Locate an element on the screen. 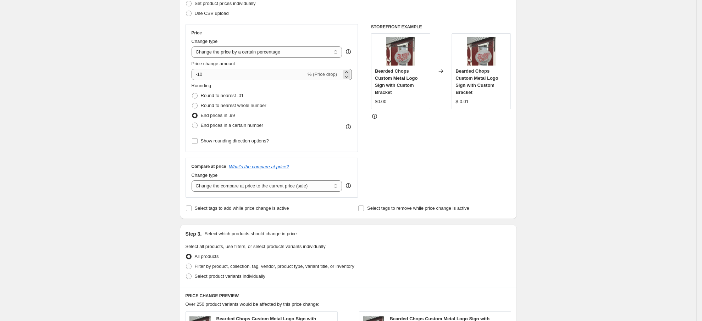 This screenshot has width=702, height=321. span: Select tags to add while price change is active is located at coordinates (242, 208).